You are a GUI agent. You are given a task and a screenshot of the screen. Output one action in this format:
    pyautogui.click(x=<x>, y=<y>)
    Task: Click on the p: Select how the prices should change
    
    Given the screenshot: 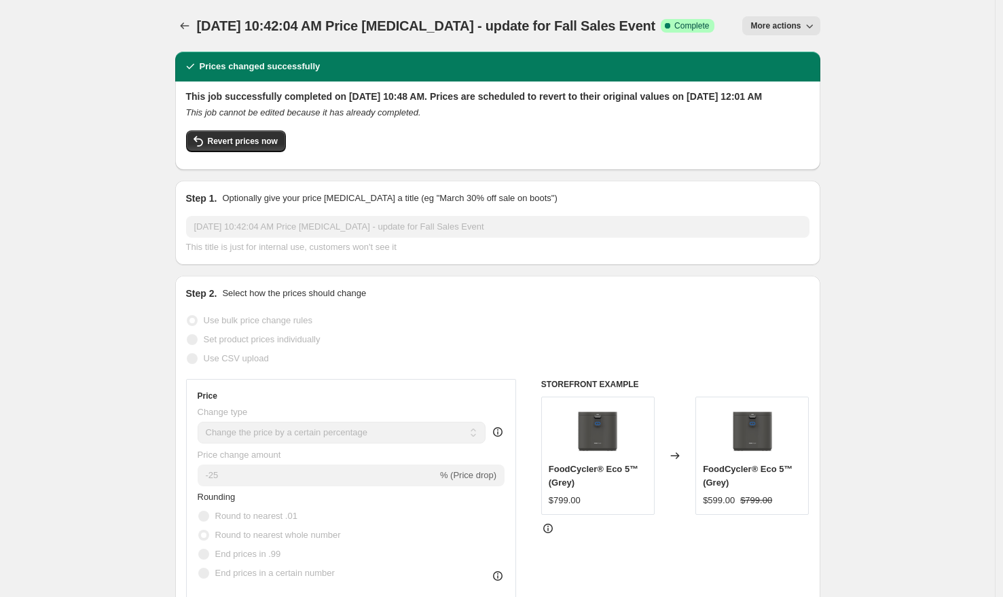 What is the action you would take?
    pyautogui.click(x=294, y=293)
    